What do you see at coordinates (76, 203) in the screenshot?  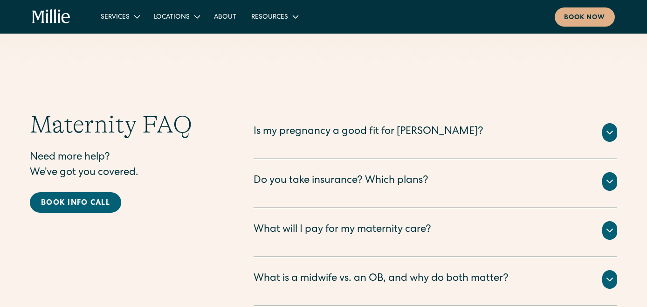 I see `div: Book info call` at bounding box center [76, 203].